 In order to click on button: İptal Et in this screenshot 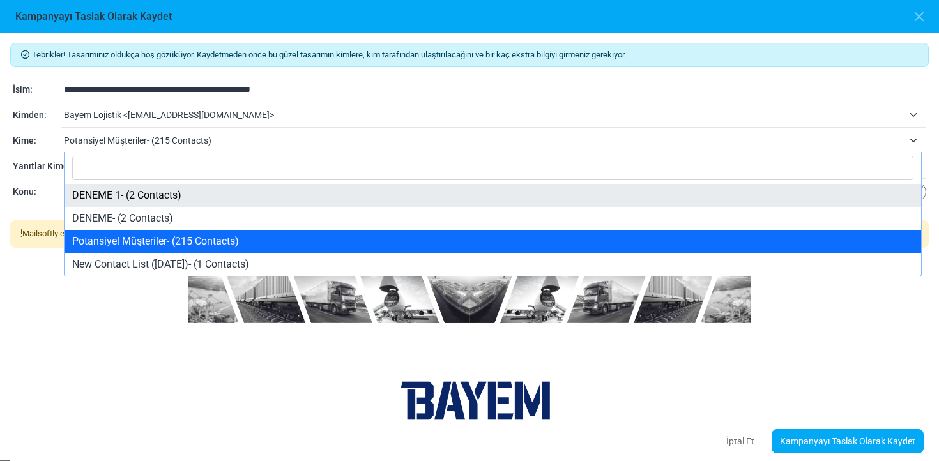, I will do `click(741, 442)`.